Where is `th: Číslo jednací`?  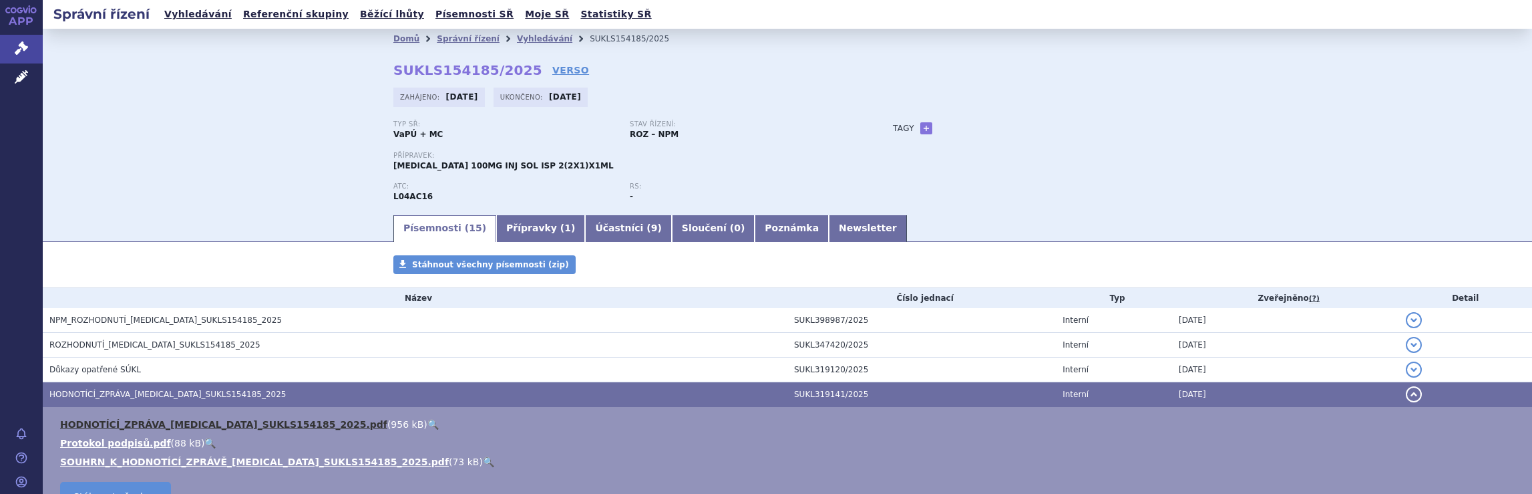 th: Číslo jednací is located at coordinates (922, 298).